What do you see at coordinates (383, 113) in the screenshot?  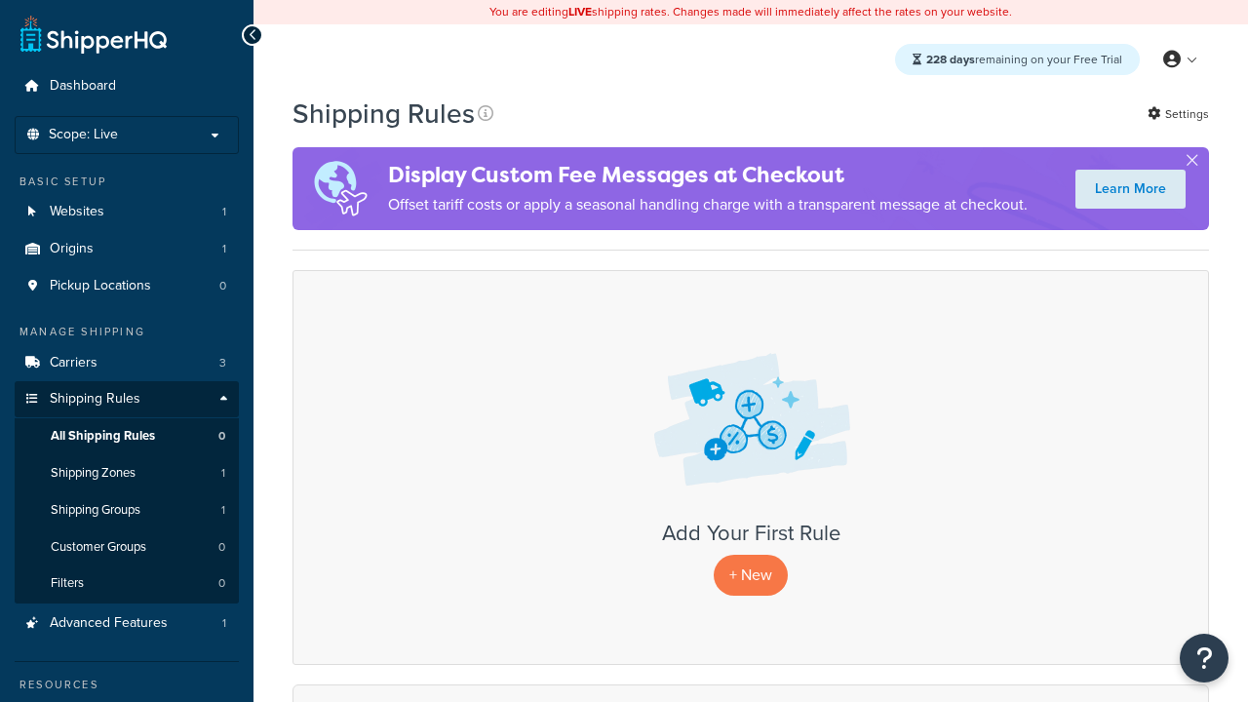 I see `h1: Shipping Rules` at bounding box center [383, 113].